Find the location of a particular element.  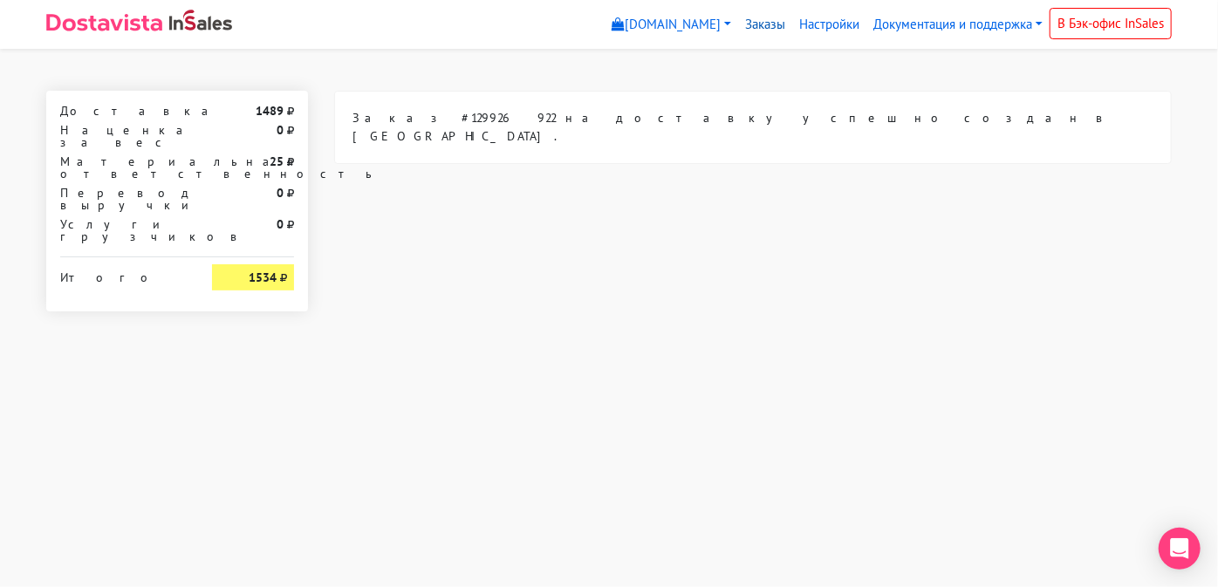

a: Документация и поддержка is located at coordinates (958, 24).